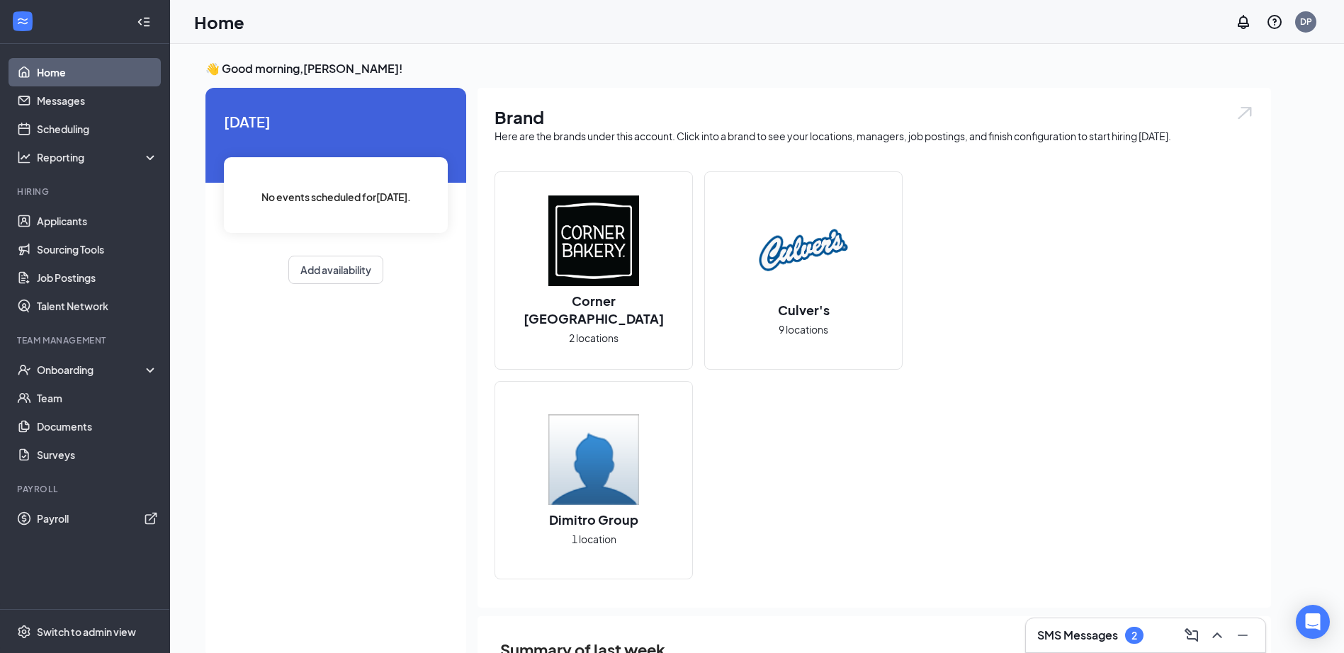 The image size is (1344, 653). I want to click on svg: QuestionInfo, so click(1274, 22).